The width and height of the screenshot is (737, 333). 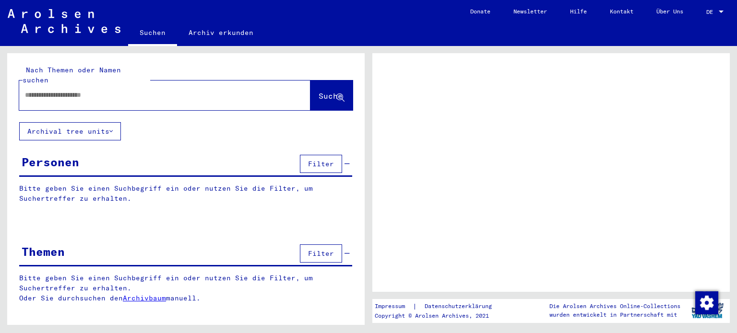 I want to click on a: Archiv erkunden, so click(x=221, y=33).